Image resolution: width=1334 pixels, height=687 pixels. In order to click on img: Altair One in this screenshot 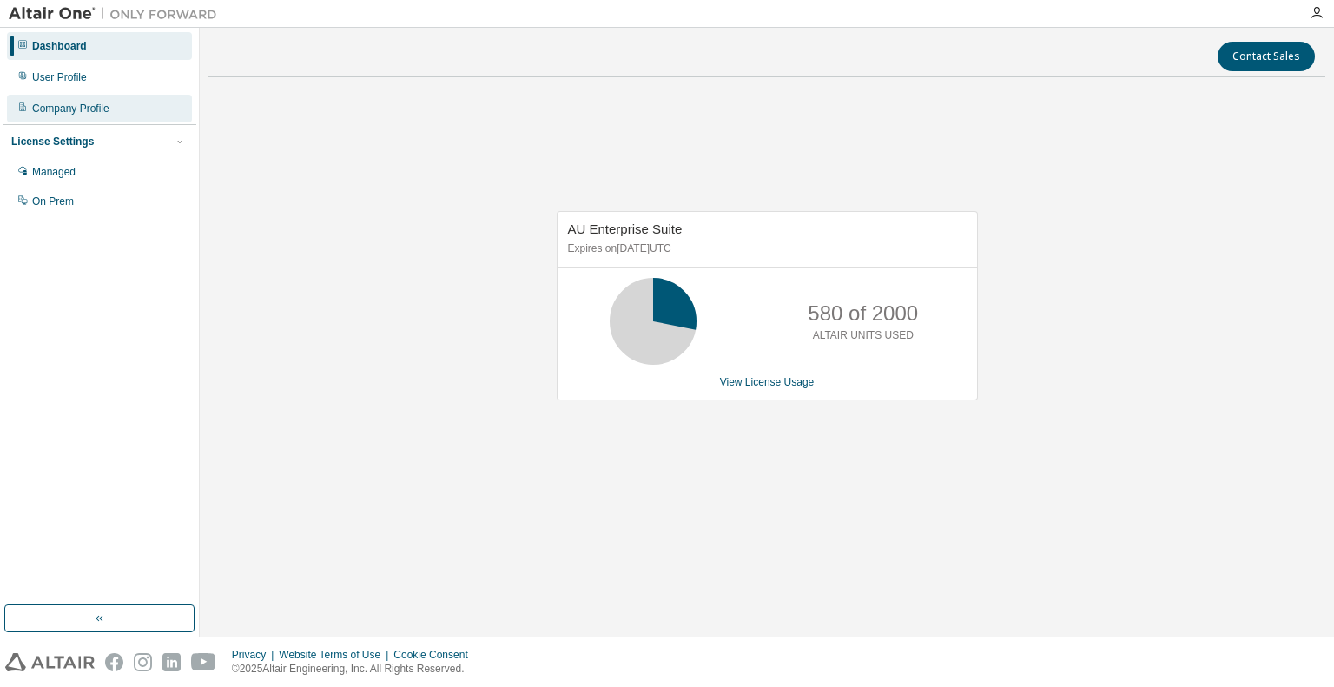, I will do `click(117, 14)`.